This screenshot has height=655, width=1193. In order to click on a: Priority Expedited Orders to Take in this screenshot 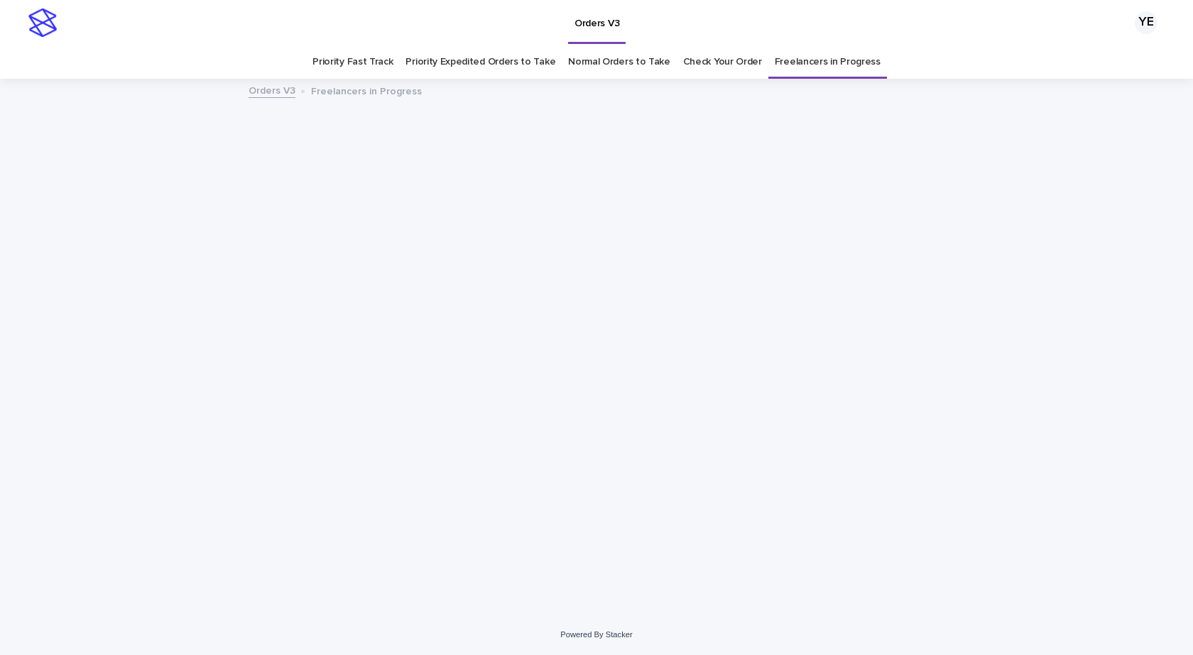, I will do `click(480, 62)`.